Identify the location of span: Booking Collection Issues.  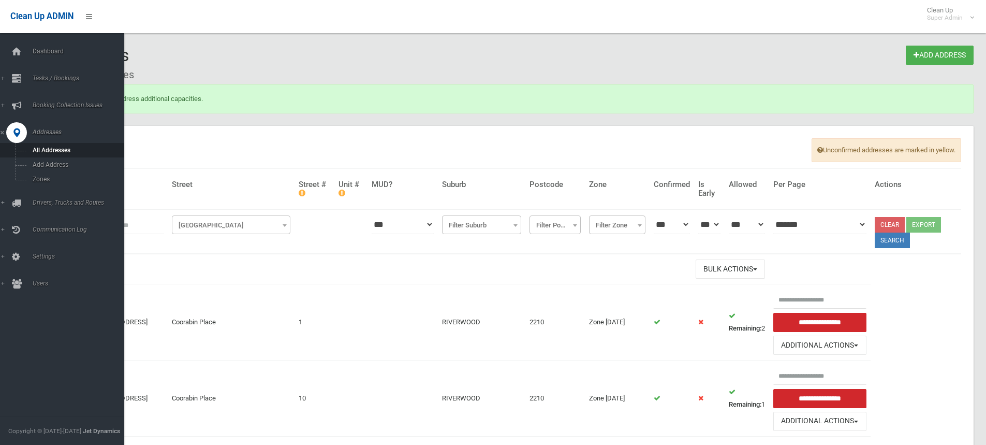
(81, 105).